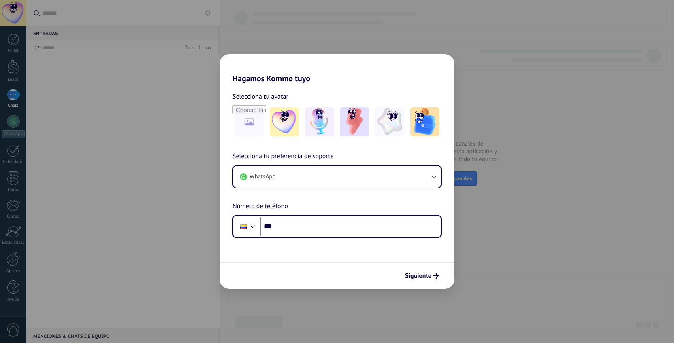 Image resolution: width=674 pixels, height=343 pixels. Describe the element at coordinates (425, 122) in the screenshot. I see `img: -5.jpeg` at that location.